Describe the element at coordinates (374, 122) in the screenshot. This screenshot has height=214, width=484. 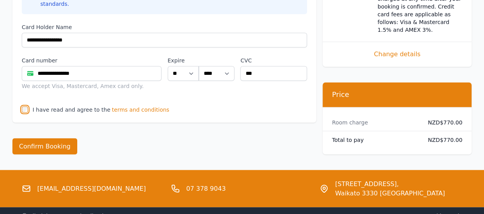
I see `dt: Room charge` at that location.